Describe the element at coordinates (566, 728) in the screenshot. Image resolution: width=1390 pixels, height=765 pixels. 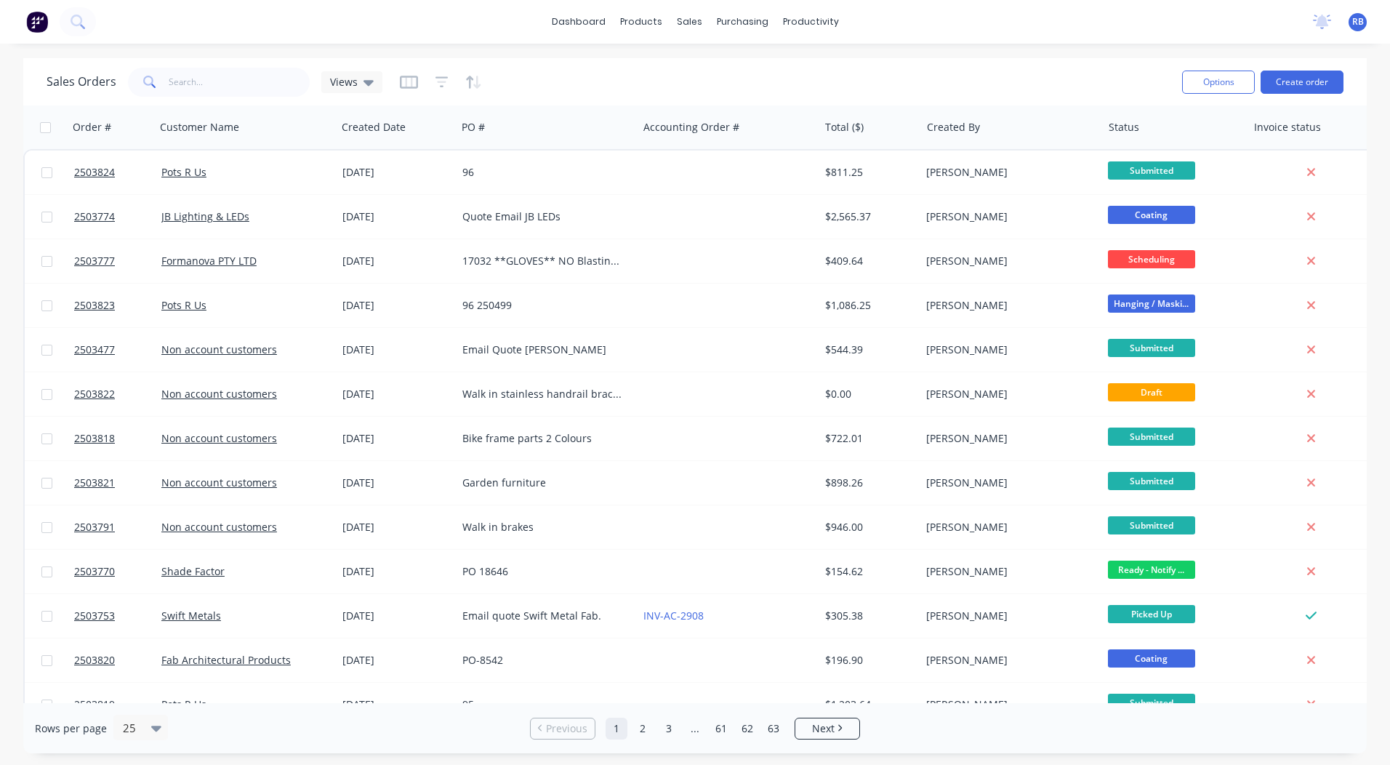
I see `span: Previous` at that location.